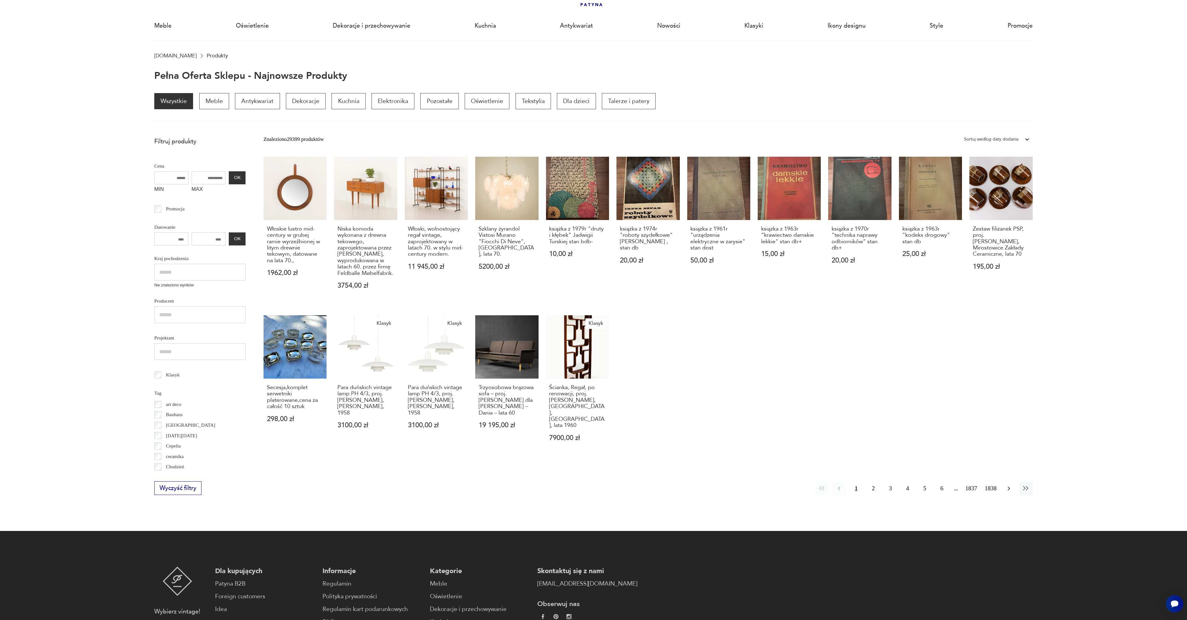  What do you see at coordinates (507, 267) in the screenshot?
I see `p: 5200,00 zł` at bounding box center [507, 267].